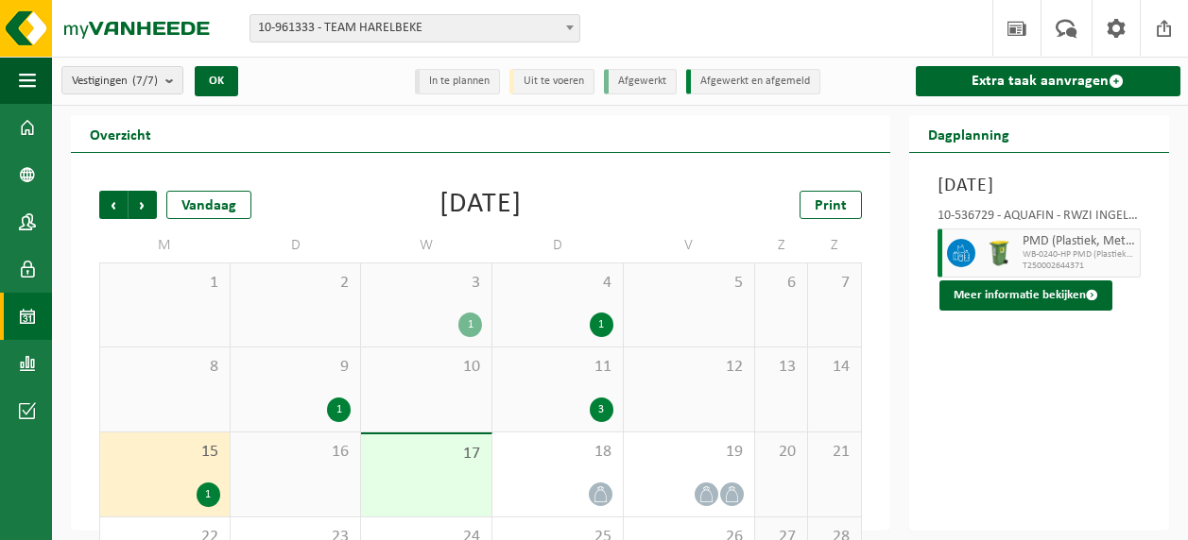 This screenshot has height=540, width=1188. I want to click on td: V, so click(689, 246).